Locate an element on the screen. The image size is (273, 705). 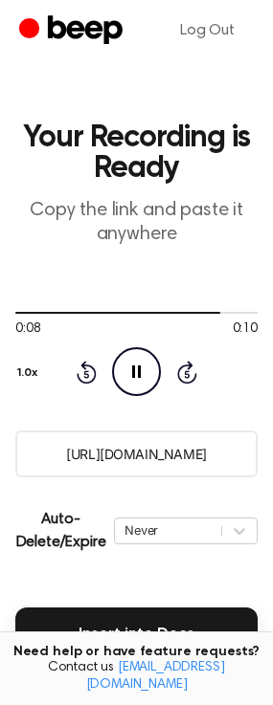
span: 0:08 is located at coordinates (28, 329).